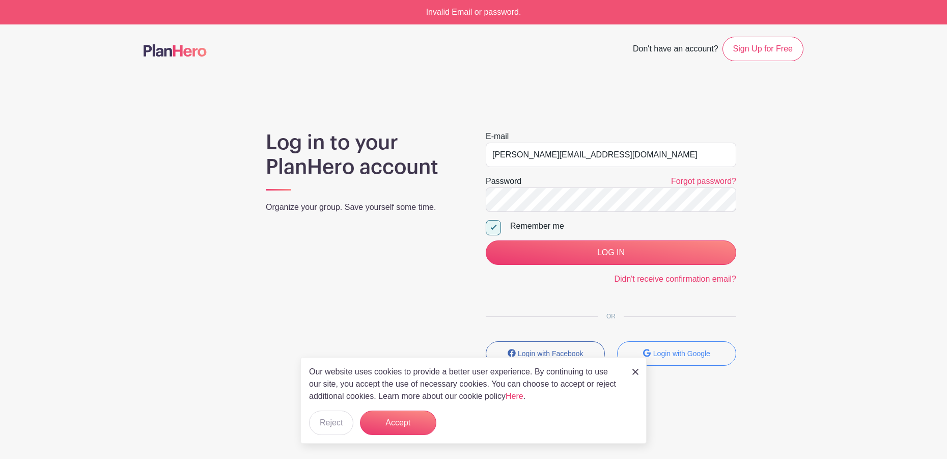 This screenshot has height=459, width=947. I want to click on span: OR, so click(611, 316).